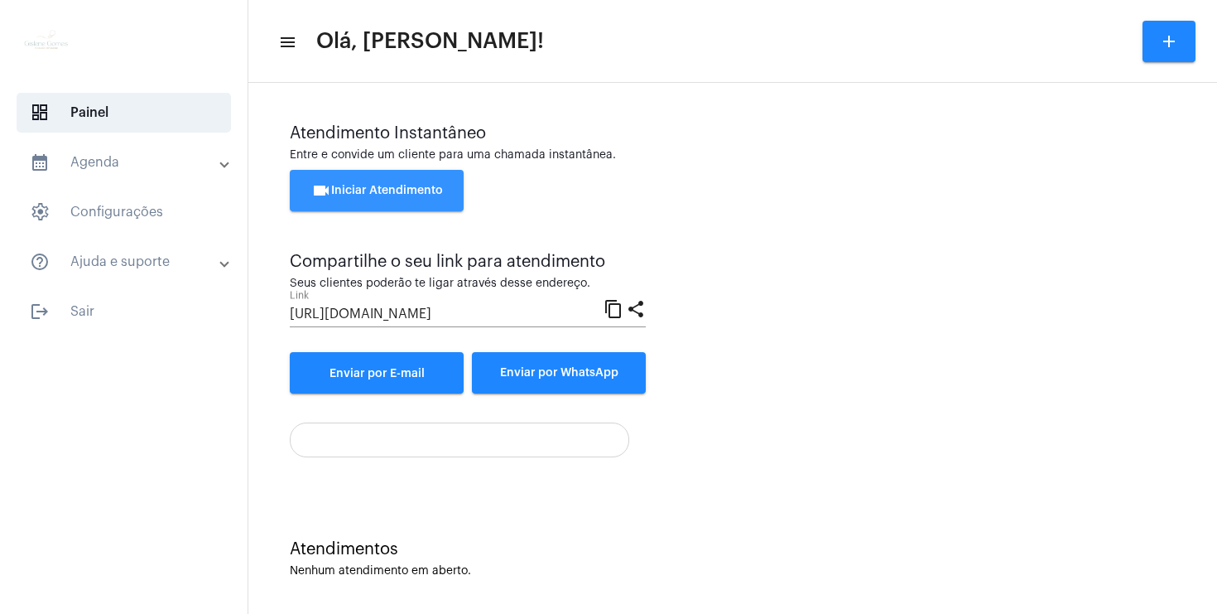 Image resolution: width=1217 pixels, height=614 pixels. Describe the element at coordinates (1169, 41) in the screenshot. I see `mat-icon: add` at that location.